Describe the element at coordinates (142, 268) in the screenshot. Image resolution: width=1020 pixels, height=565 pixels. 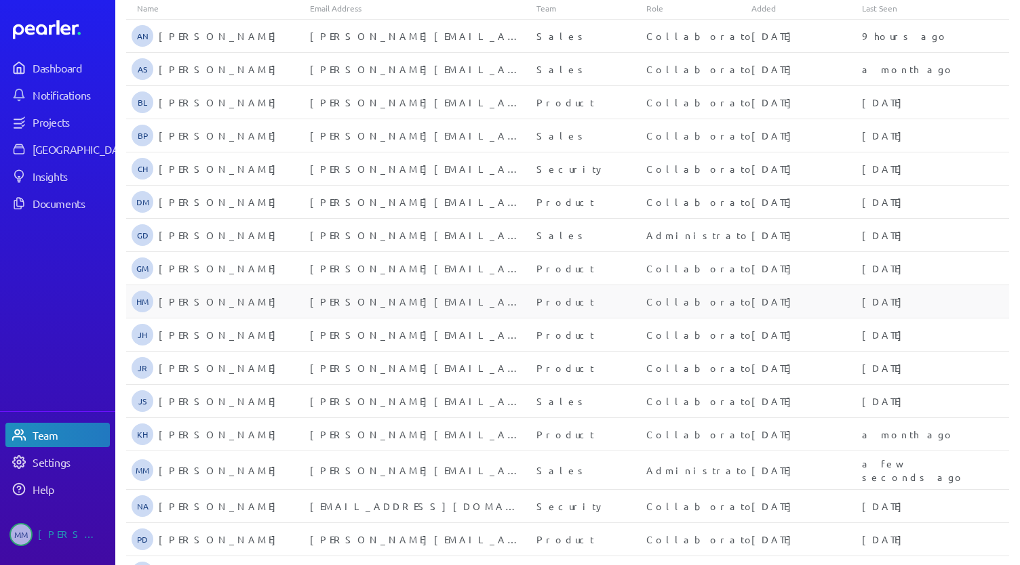
I see `span: Gary Mordue` at that location.